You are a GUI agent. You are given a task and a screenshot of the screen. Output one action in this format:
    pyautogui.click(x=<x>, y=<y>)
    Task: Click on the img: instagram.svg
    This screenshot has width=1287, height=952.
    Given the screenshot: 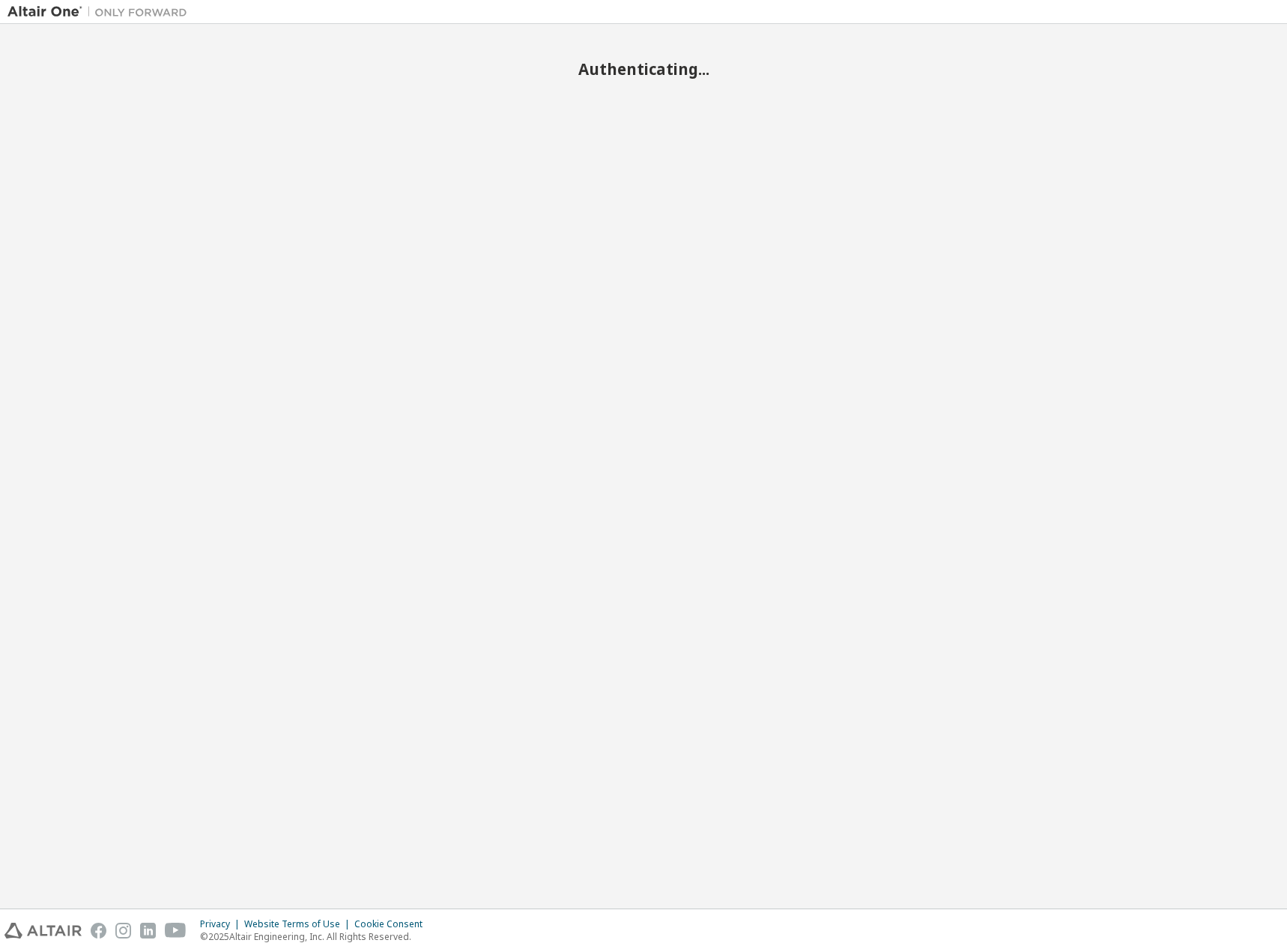 What is the action you would take?
    pyautogui.click(x=123, y=930)
    